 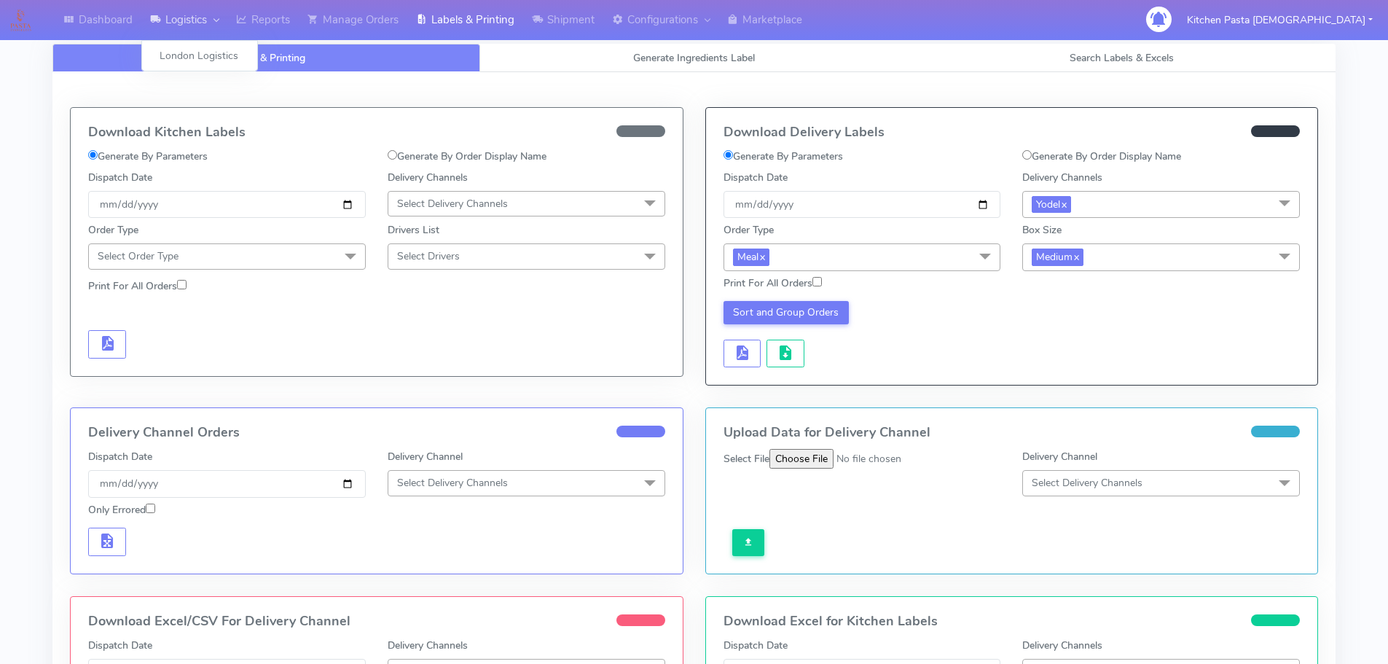 I want to click on label: Drivers List, so click(x=413, y=230).